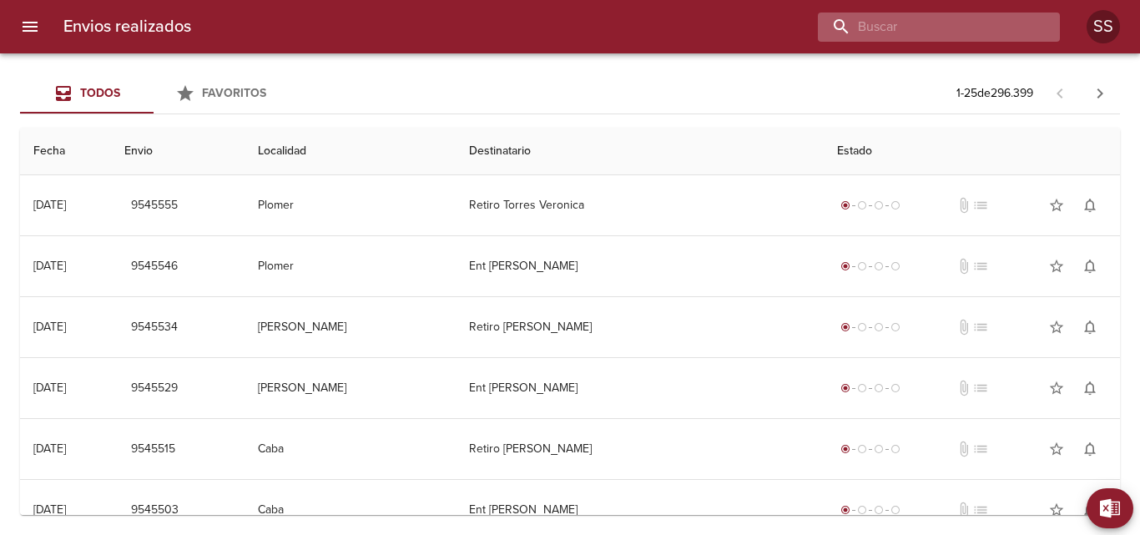 The height and width of the screenshot is (535, 1140). I want to click on span: 9545503, so click(154, 510).